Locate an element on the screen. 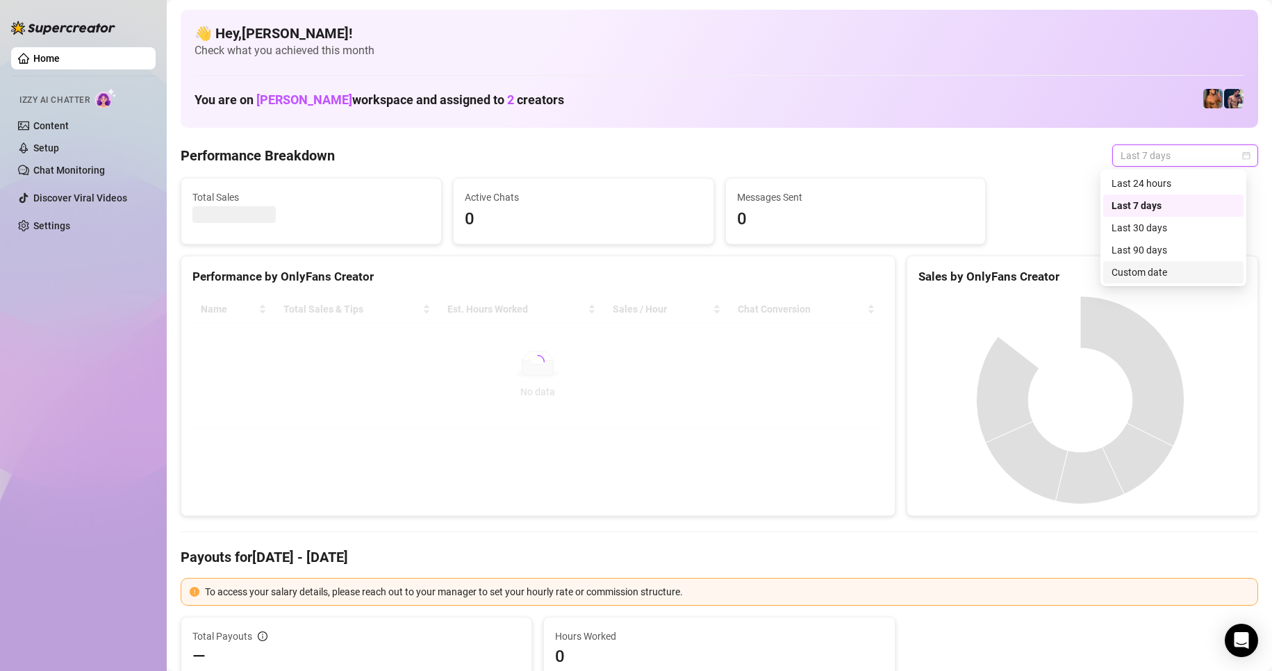 Image resolution: width=1272 pixels, height=671 pixels. div: Performance by OnlyFans Creator is located at coordinates (538, 277).